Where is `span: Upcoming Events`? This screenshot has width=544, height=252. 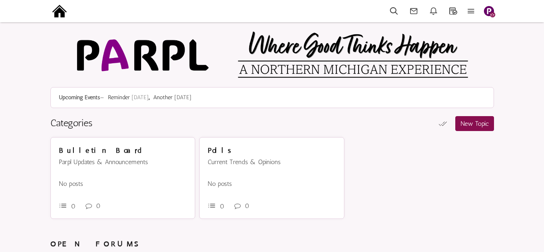
span: Upcoming Events is located at coordinates (80, 97).